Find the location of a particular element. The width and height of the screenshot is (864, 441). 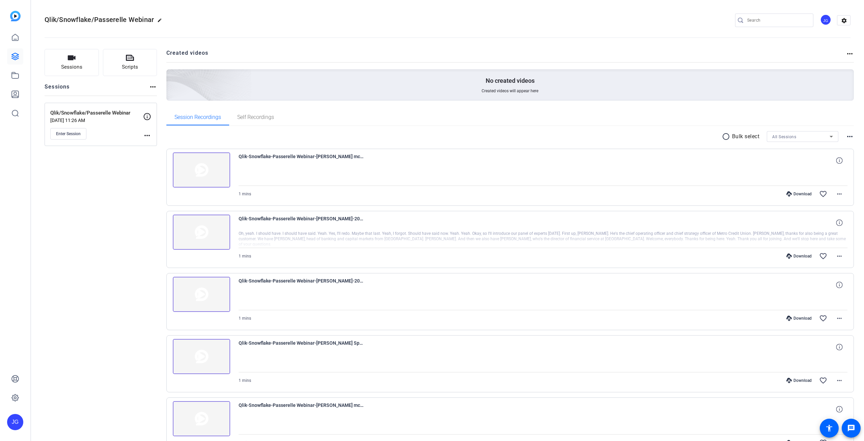

span: All Sessions is located at coordinates (784, 137).